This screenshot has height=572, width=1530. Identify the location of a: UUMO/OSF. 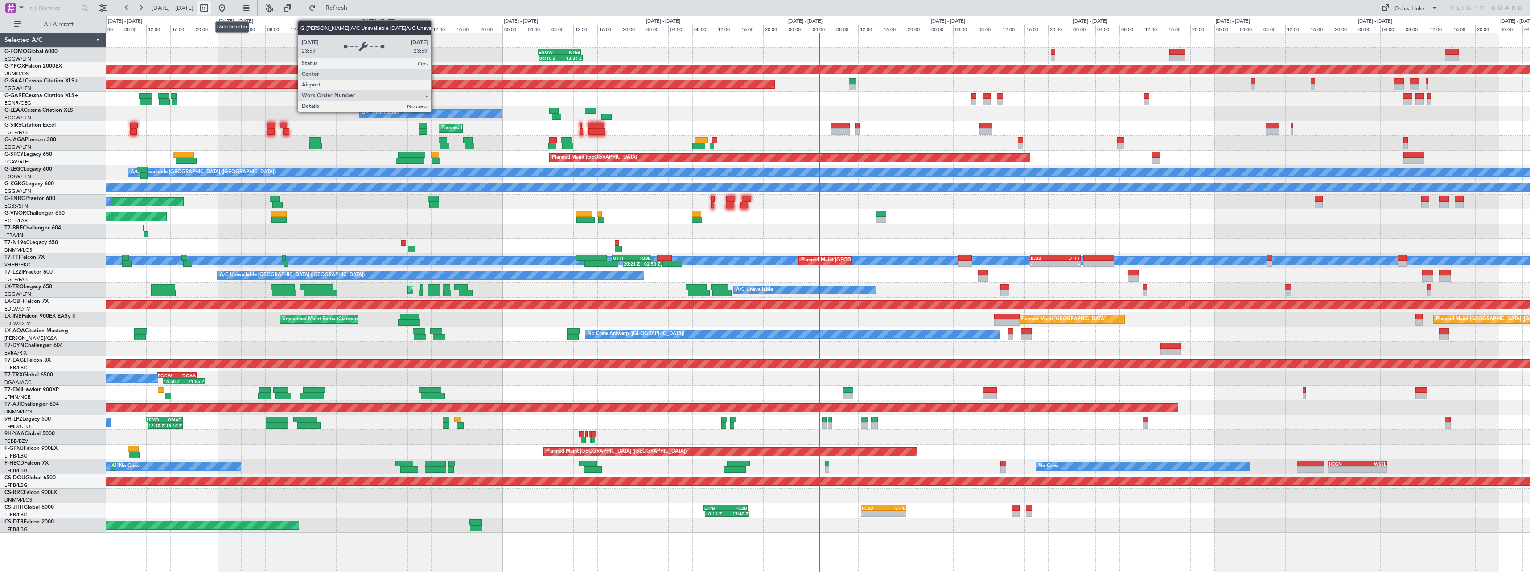
(18, 74).